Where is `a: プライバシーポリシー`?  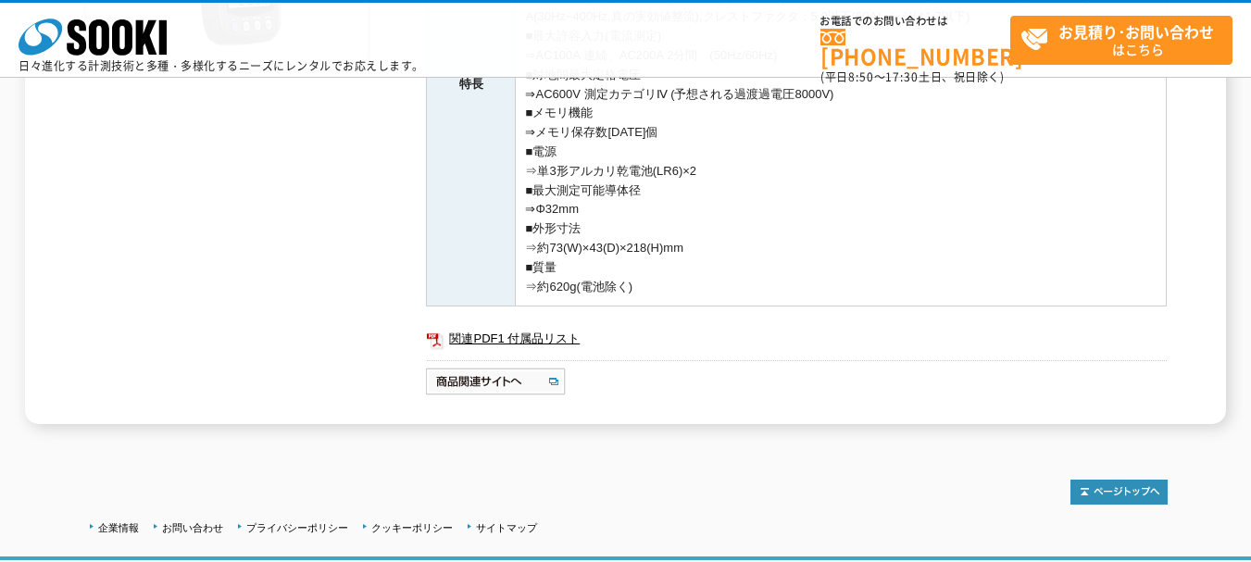
a: プライバシーポリシー is located at coordinates (297, 528).